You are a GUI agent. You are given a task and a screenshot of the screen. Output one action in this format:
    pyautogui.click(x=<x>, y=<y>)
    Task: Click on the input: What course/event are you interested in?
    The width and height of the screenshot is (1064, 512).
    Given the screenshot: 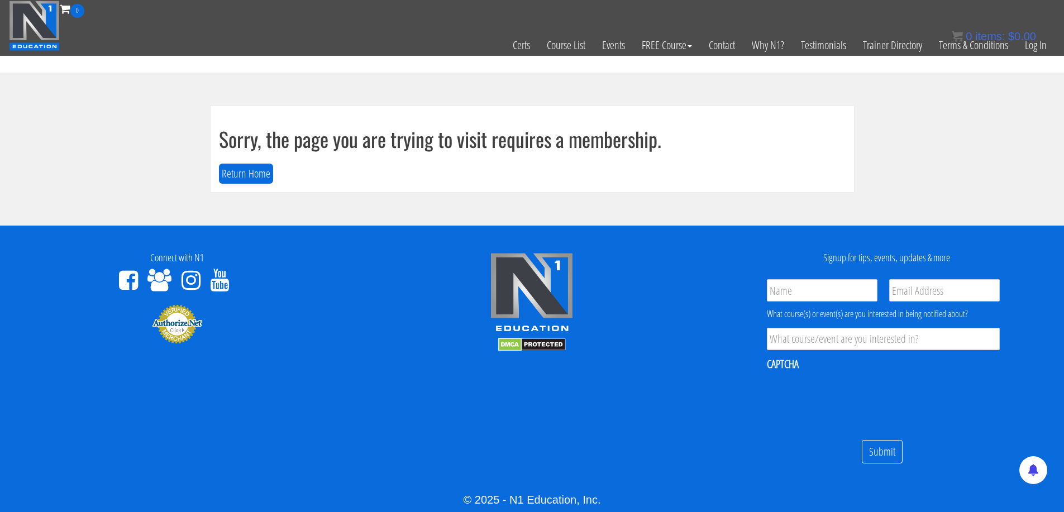 What is the action you would take?
    pyautogui.click(x=883, y=339)
    